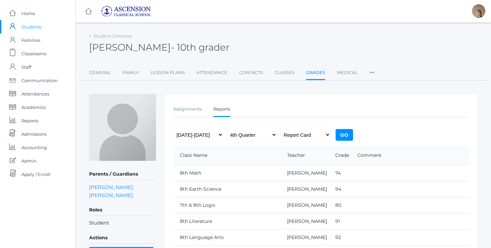  Describe the element at coordinates (316, 73) in the screenshot. I see `a: Grades` at that location.